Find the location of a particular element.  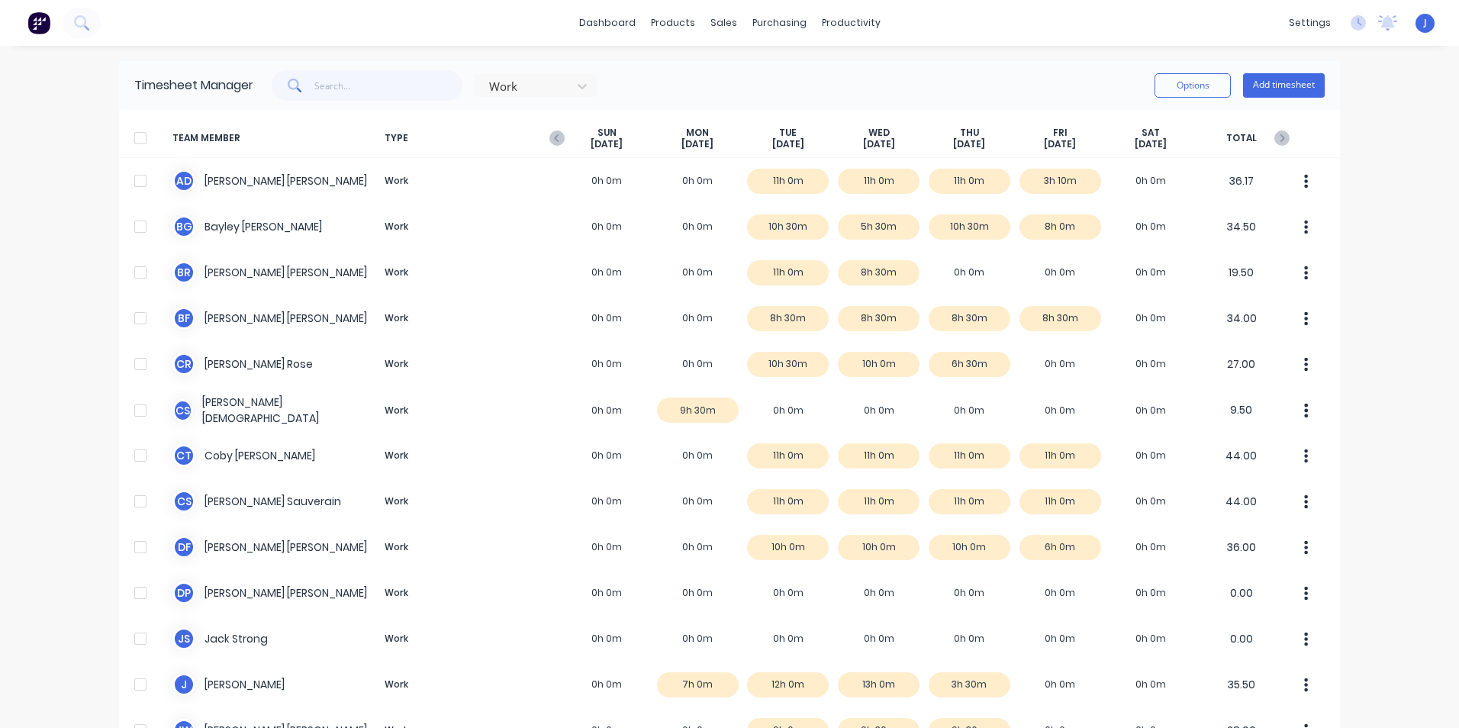

span: TUE is located at coordinates (788, 133).